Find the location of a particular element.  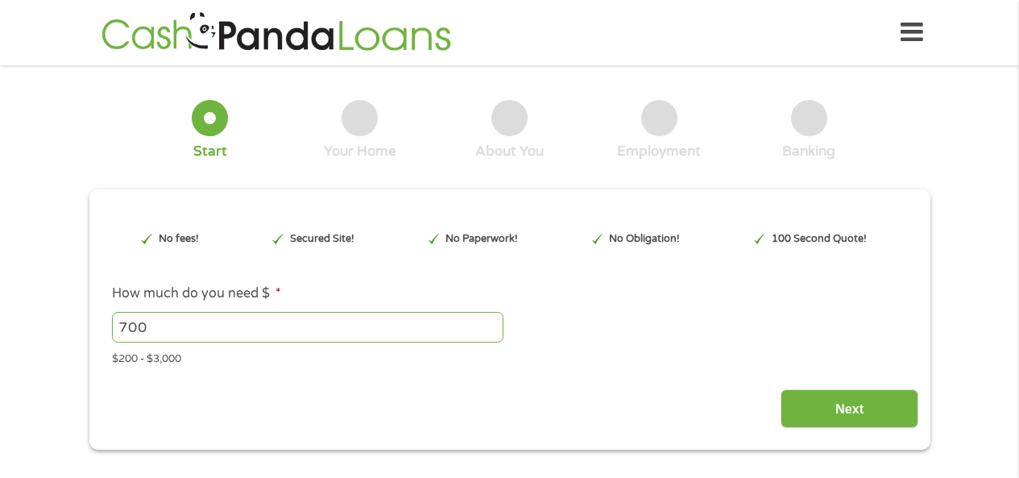

img: GetLoanNow Logo is located at coordinates (276, 32).